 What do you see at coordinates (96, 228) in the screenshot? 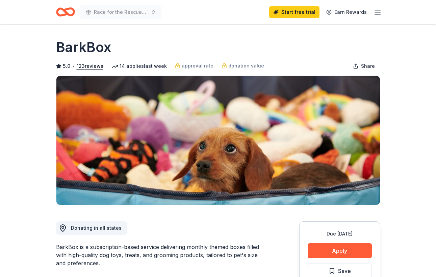
I see `span: Donating in all states` at bounding box center [96, 228].